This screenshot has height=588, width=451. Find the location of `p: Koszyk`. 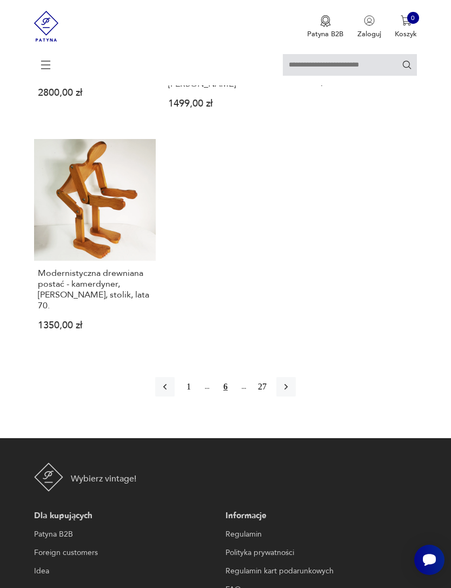

p: Koszyk is located at coordinates (406, 34).